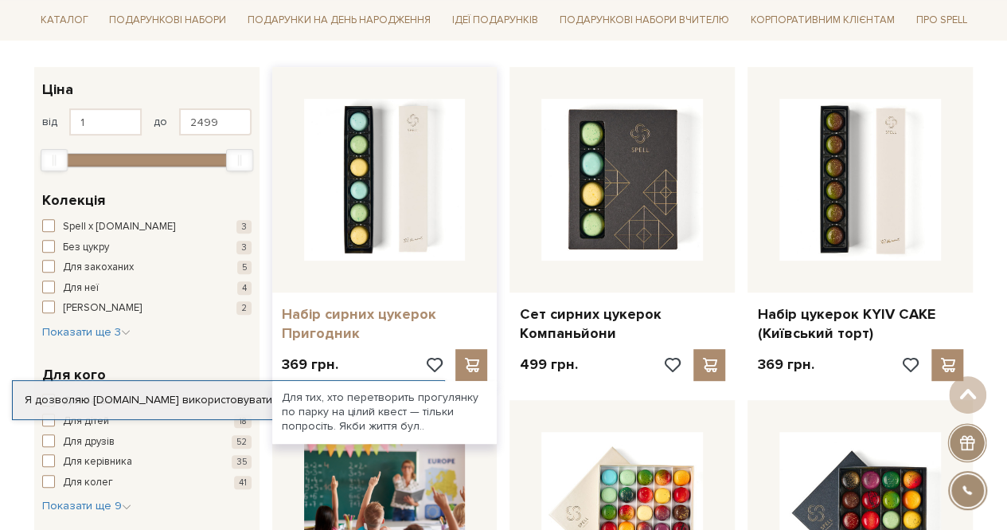 Image resolution: width=1007 pixels, height=530 pixels. What do you see at coordinates (73, 200) in the screenshot?
I see `span: Колекція` at bounding box center [73, 200].